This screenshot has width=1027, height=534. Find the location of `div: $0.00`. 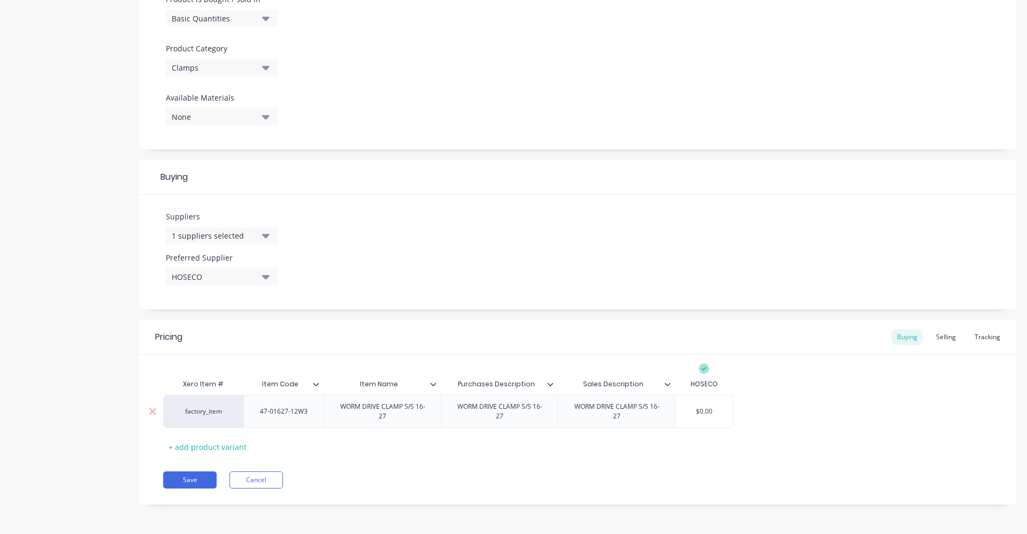

div: $0.00 is located at coordinates (704, 412).